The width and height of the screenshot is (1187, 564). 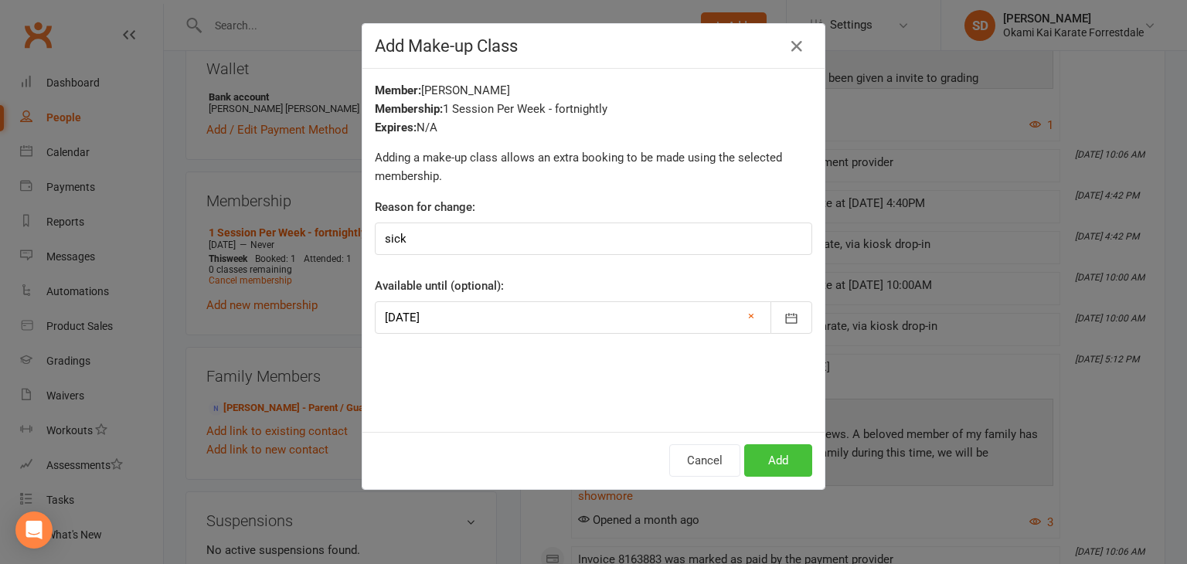 What do you see at coordinates (409, 109) in the screenshot?
I see `strong: Membership:` at bounding box center [409, 109].